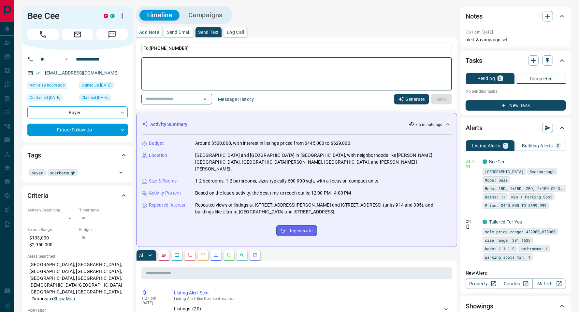 The image size is (579, 312). What do you see at coordinates (164, 256) in the screenshot?
I see `svg: Notes` at bounding box center [164, 256].